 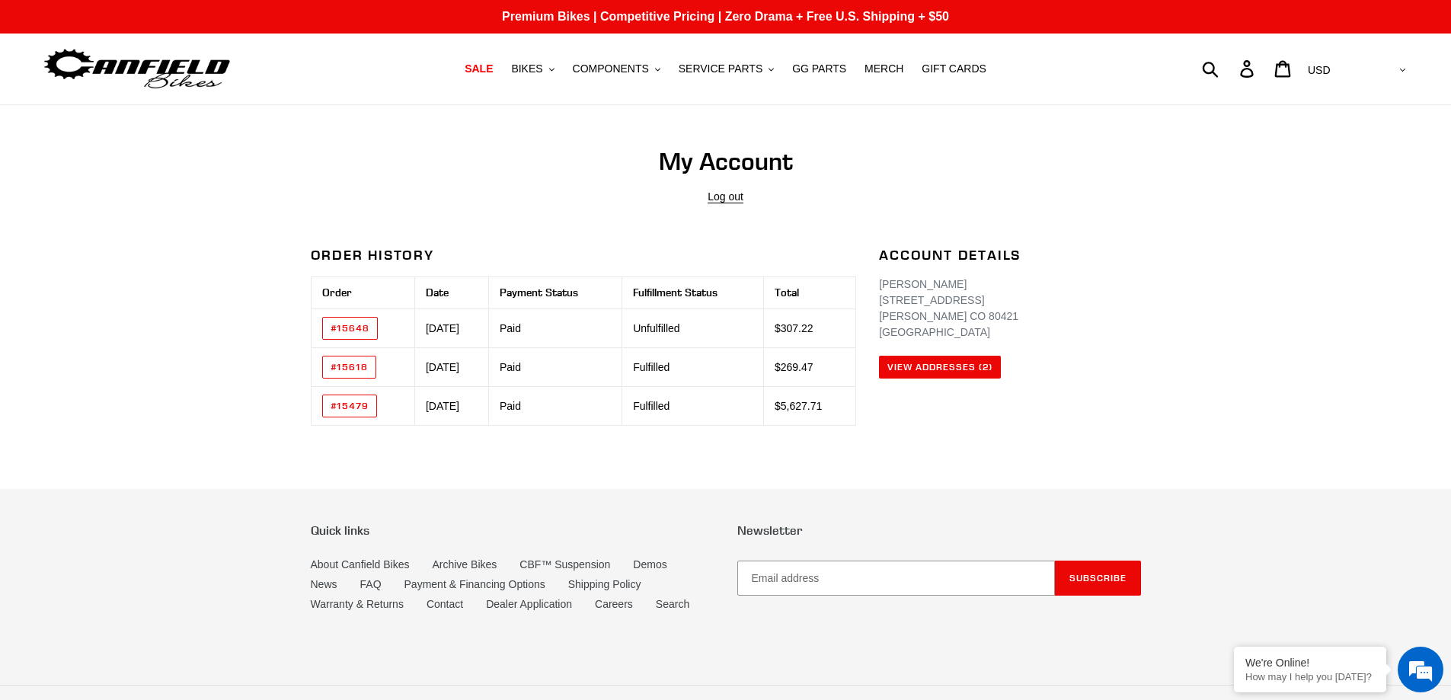 I want to click on a: View Addresses (2), so click(x=940, y=367).